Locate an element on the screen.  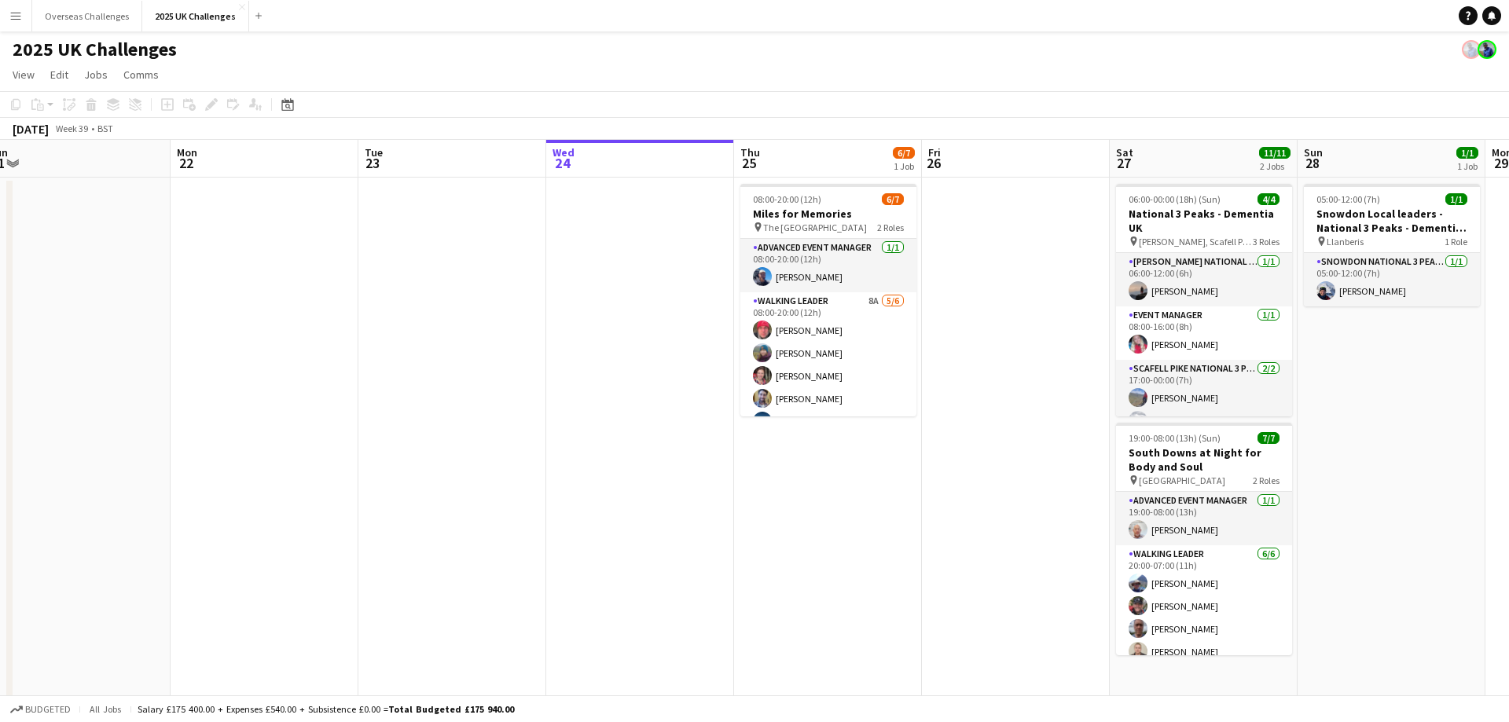
button: 2025 UK Challenges is located at coordinates (196, 16).